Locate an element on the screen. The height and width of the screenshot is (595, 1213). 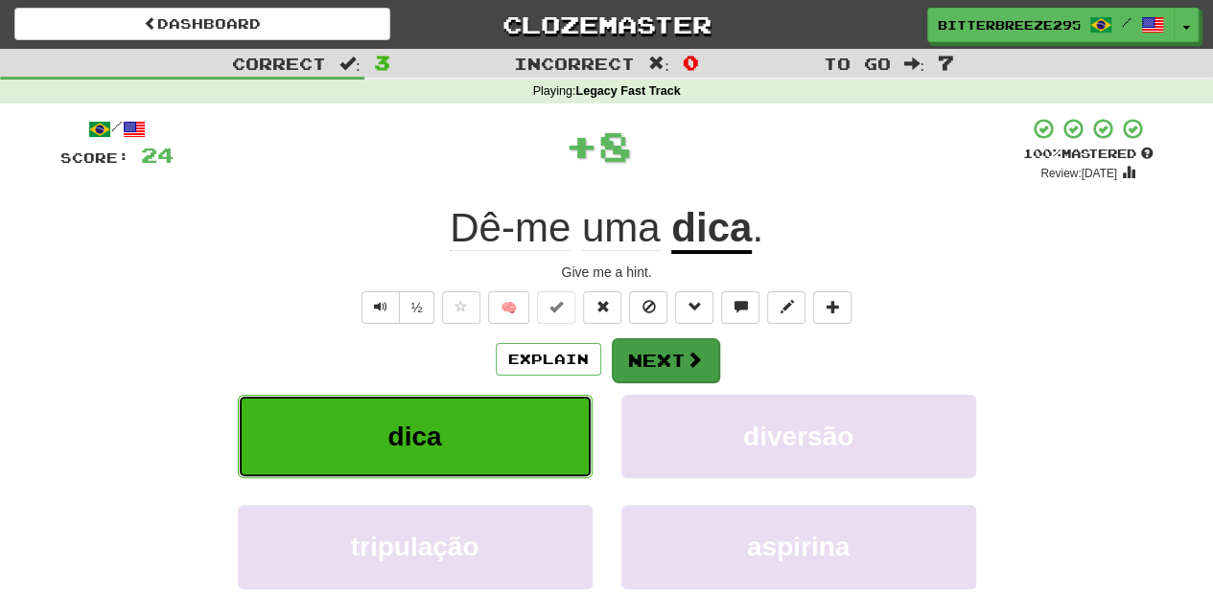
button: dica is located at coordinates (415, 436).